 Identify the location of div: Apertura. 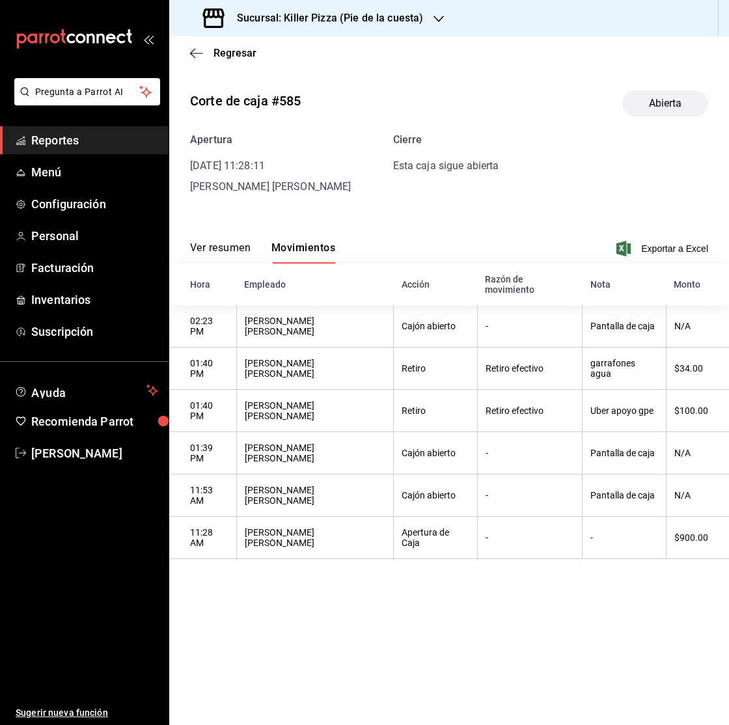
(271, 140).